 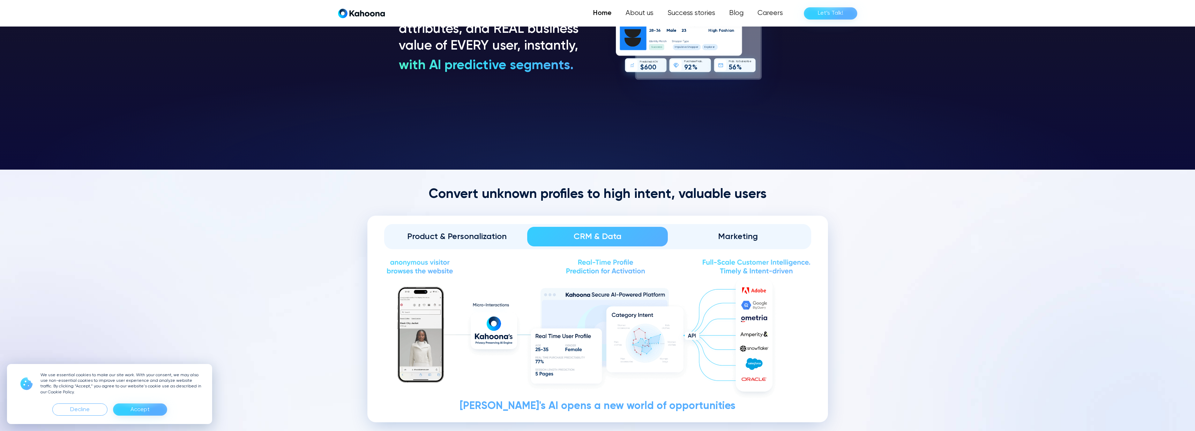 I want to click on g: High Fashion, so click(x=721, y=30).